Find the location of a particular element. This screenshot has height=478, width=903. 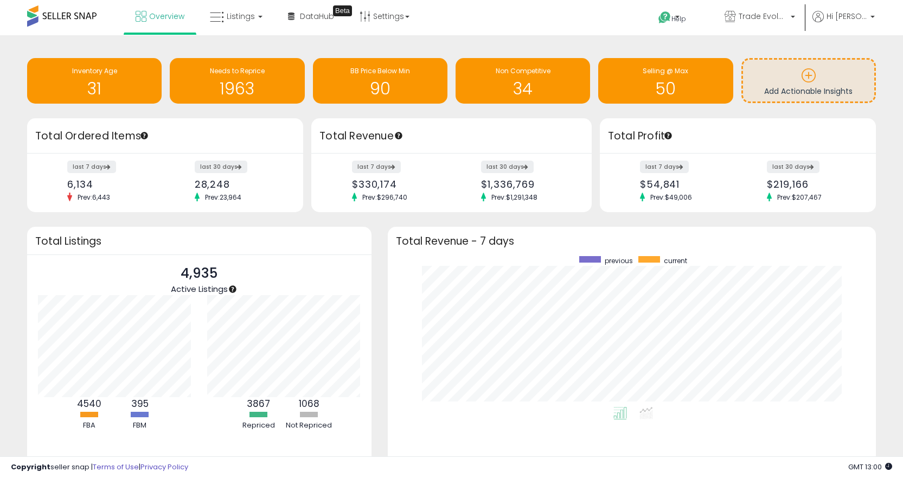

div: $1,336,769 is located at coordinates (526, 184).